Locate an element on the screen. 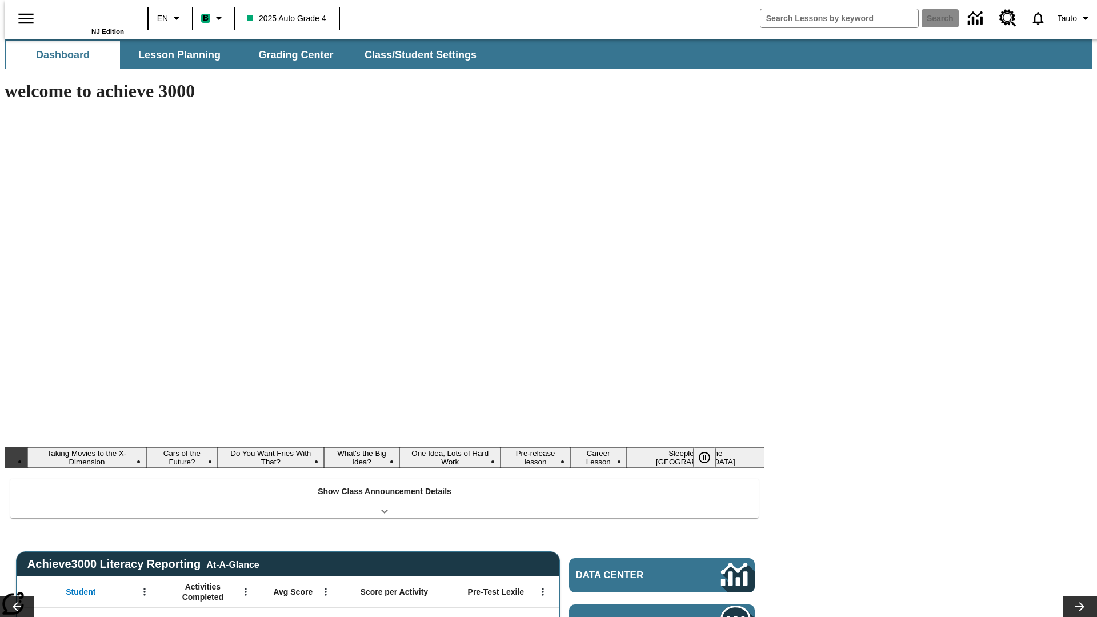 This screenshot has width=1097, height=617. button: Slide 3 Do You Want Fries With That? is located at coordinates (271, 458).